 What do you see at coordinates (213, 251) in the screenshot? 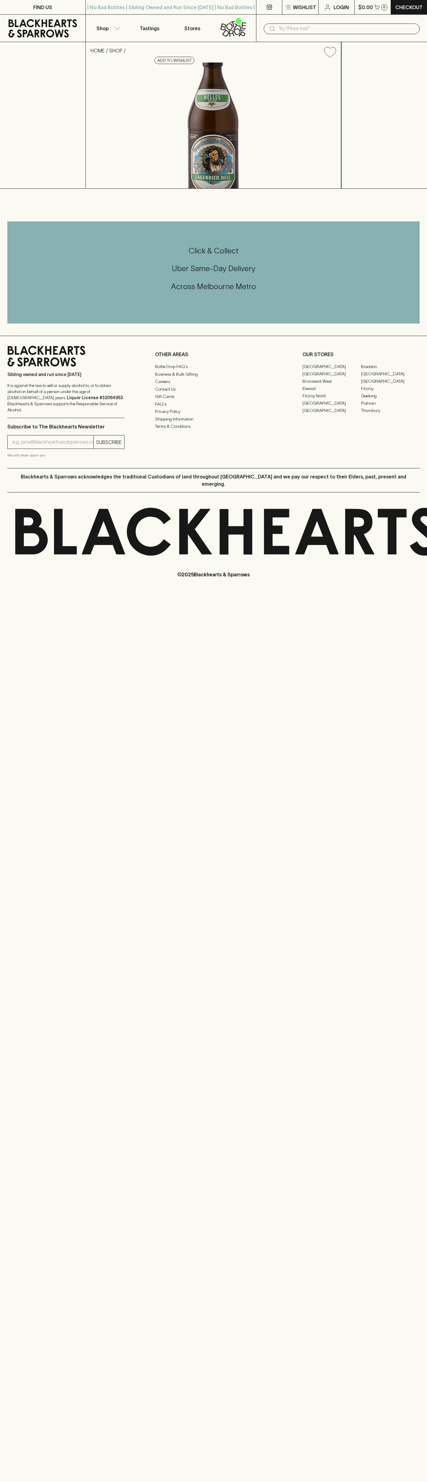
I see `h5: Click & Collect` at bounding box center [213, 251].